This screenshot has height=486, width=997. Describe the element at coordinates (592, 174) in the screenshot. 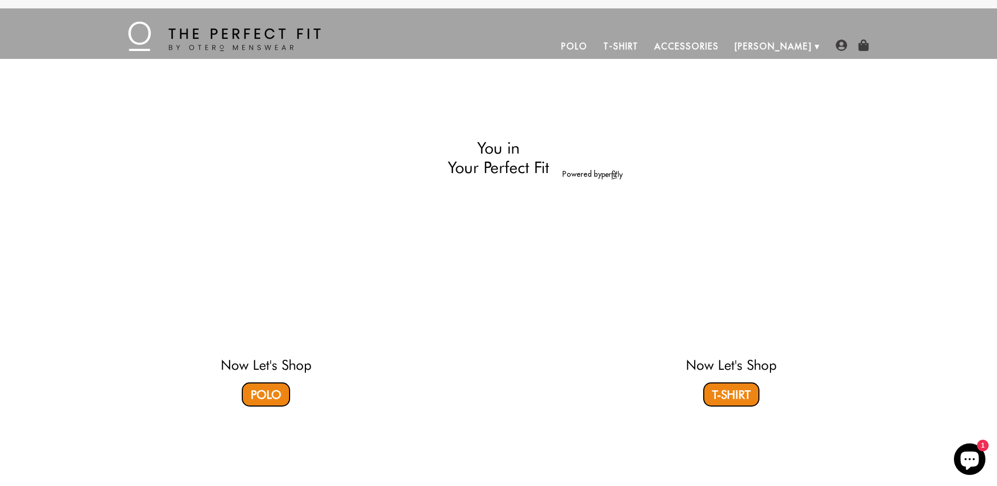

I see `a: Powered by` at that location.